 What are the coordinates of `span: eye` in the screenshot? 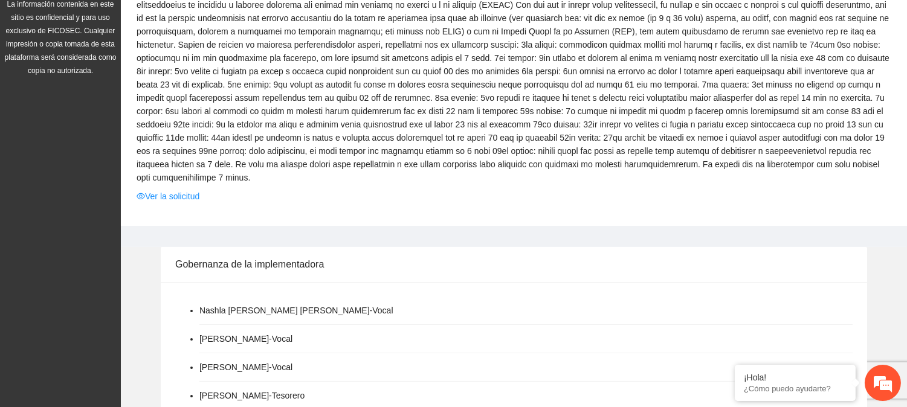 It's located at (141, 196).